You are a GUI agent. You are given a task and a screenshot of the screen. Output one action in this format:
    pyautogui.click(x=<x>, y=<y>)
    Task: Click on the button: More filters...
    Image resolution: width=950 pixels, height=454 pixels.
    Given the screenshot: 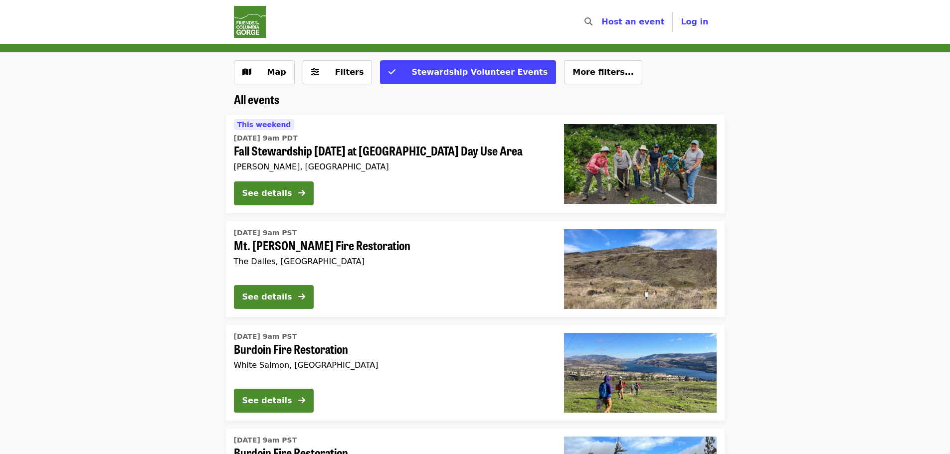 What is the action you would take?
    pyautogui.click(x=603, y=72)
    